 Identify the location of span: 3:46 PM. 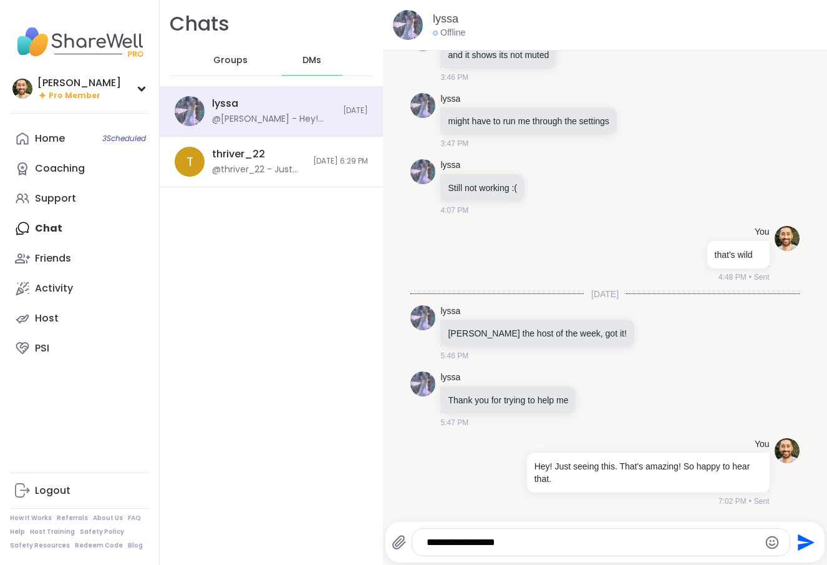
(454, 77).